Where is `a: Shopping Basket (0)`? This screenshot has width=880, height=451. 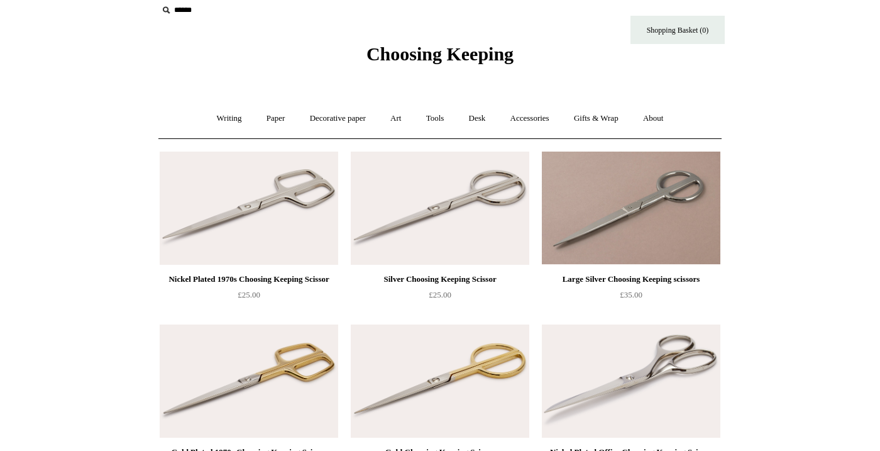
a: Shopping Basket (0) is located at coordinates (678, 30).